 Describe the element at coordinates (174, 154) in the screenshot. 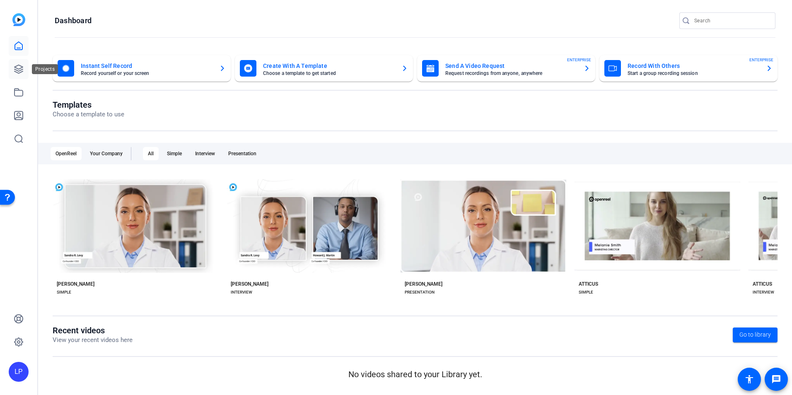

I see `div: Simple` at that location.